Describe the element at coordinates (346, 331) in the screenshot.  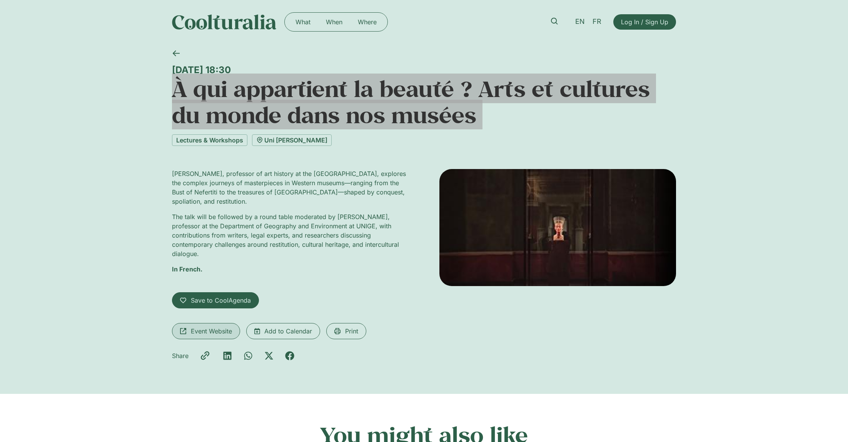
I see `a: Print` at that location.